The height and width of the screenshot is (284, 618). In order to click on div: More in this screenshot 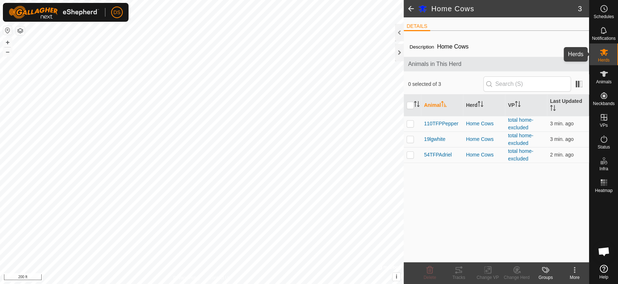, I will do `click(574, 277)`.